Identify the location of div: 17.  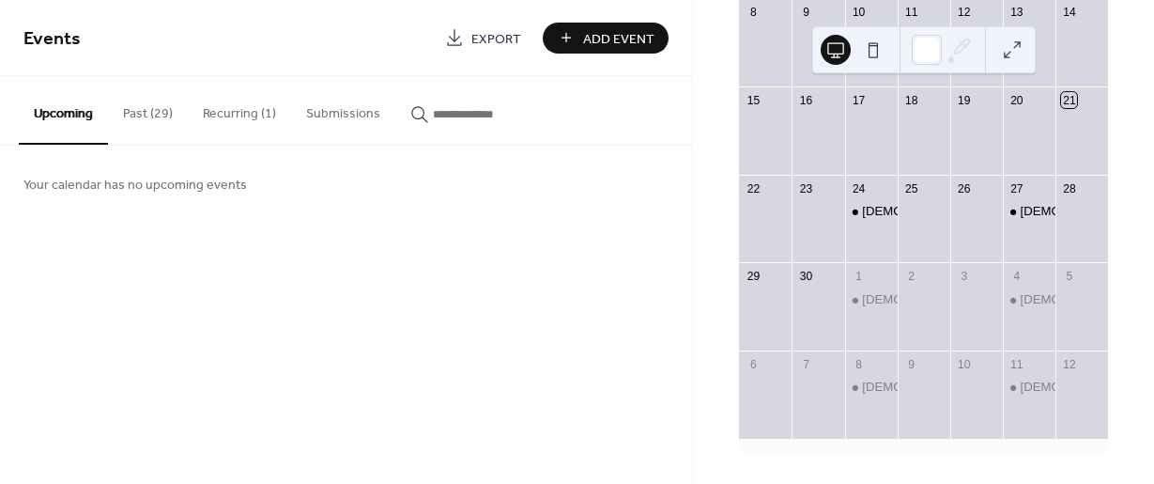
(858, 100).